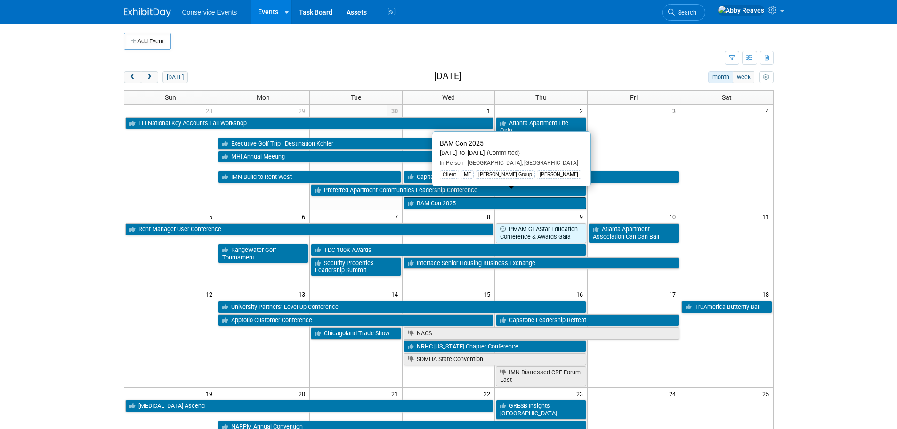 The image size is (897, 429). Describe the element at coordinates (488, 294) in the screenshot. I see `span: 15` at that location.